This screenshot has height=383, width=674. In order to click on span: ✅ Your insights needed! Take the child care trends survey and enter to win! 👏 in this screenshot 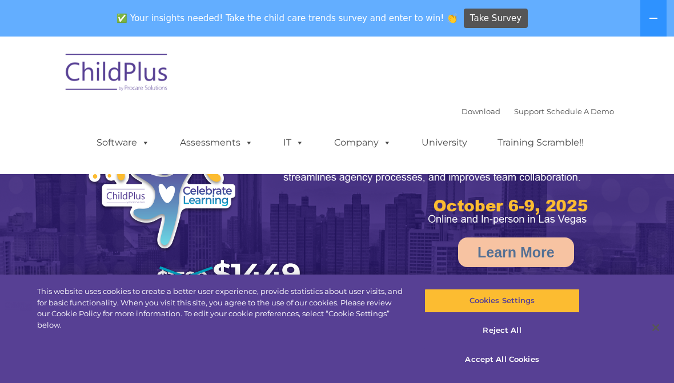, I will do `click(287, 18)`.